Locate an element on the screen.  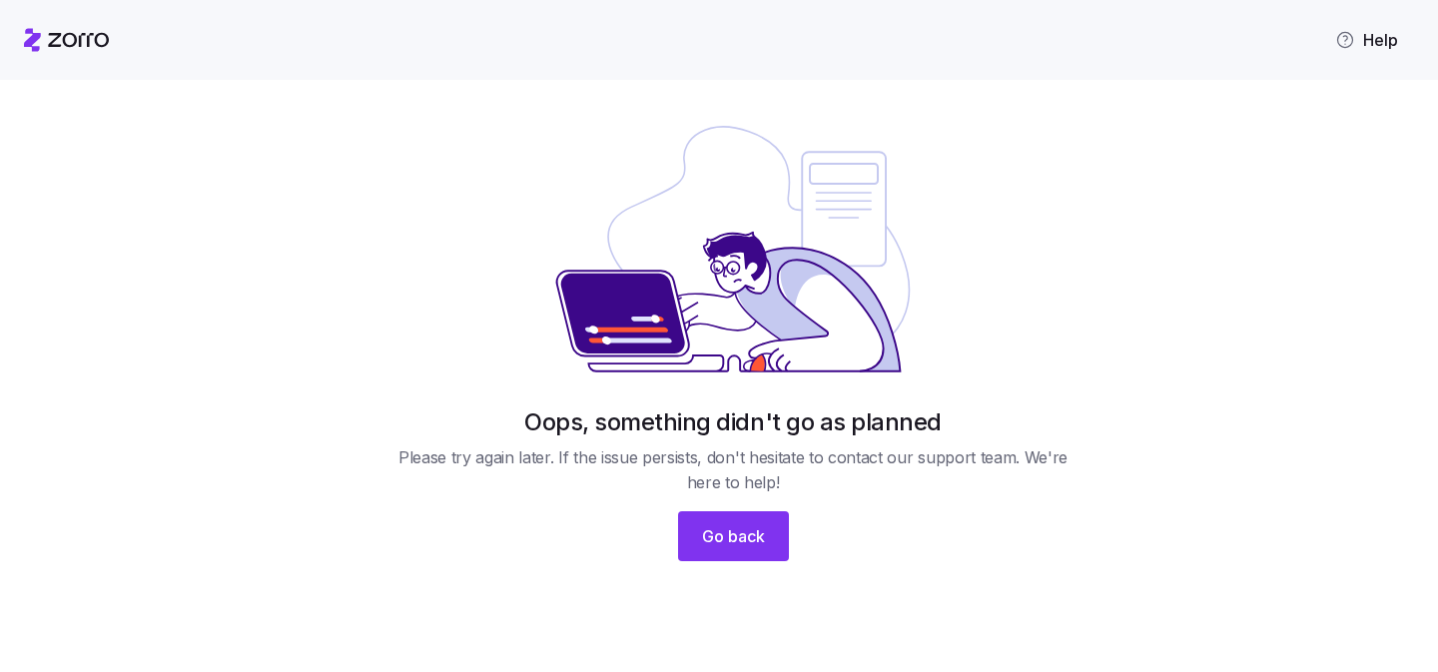
button: Go back is located at coordinates (733, 536).